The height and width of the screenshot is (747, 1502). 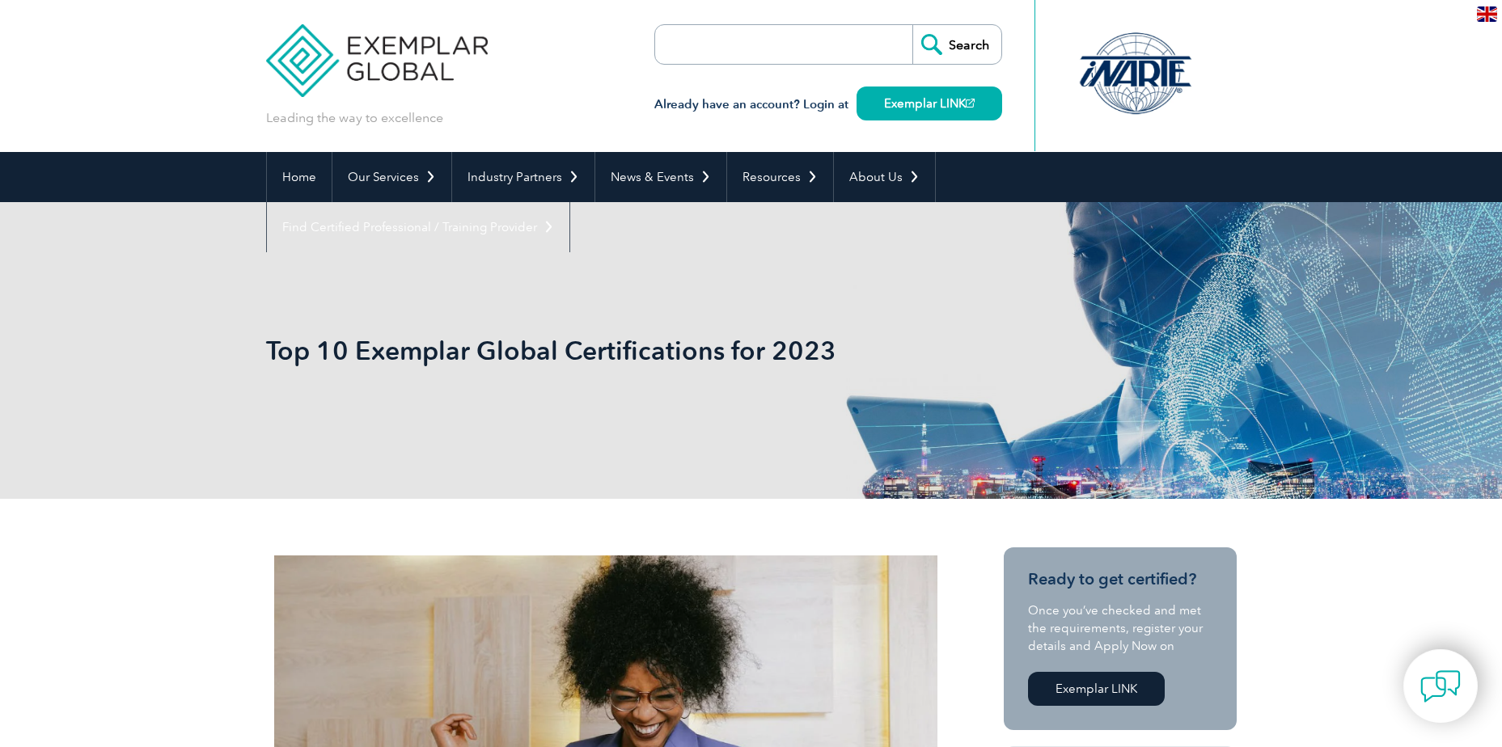 I want to click on a: News & Events, so click(x=661, y=177).